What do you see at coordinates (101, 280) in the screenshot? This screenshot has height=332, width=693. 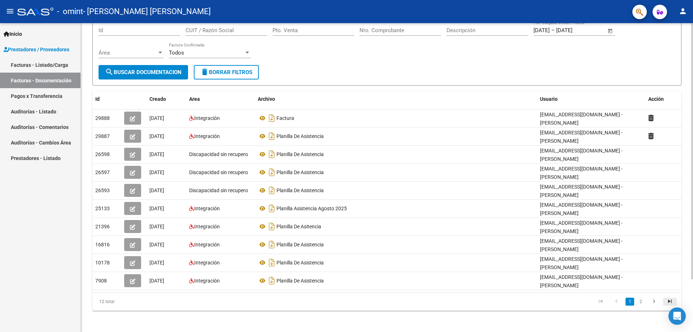 I see `span: 7908` at bounding box center [101, 280].